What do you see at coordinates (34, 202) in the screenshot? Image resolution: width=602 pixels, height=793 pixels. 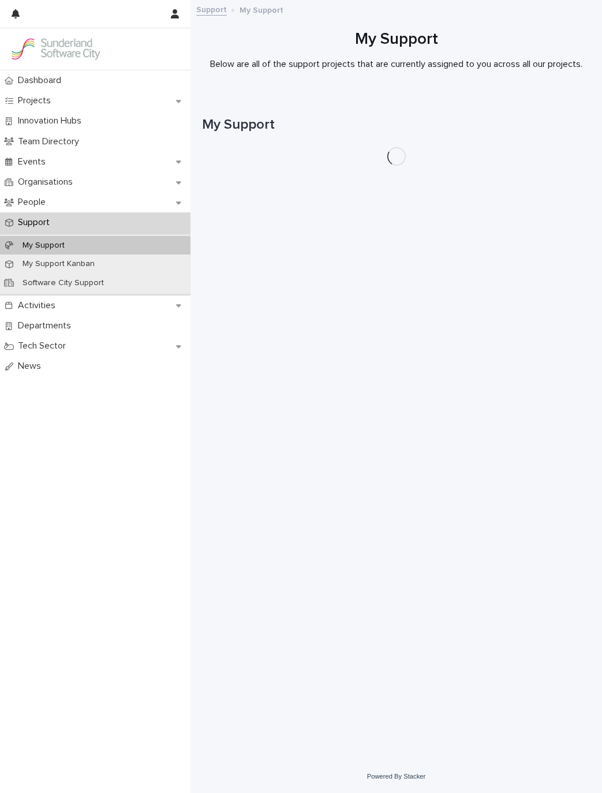 I see `p: People` at bounding box center [34, 202].